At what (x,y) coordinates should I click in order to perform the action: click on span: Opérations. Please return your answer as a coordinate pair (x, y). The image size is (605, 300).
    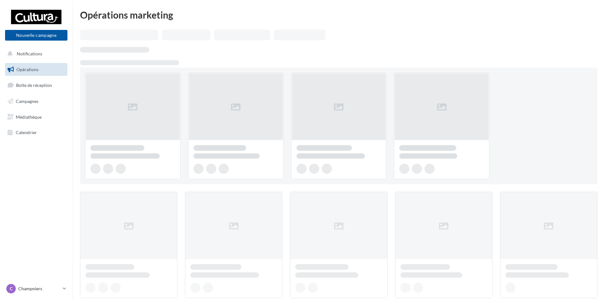
    Looking at the image, I should click on (27, 69).